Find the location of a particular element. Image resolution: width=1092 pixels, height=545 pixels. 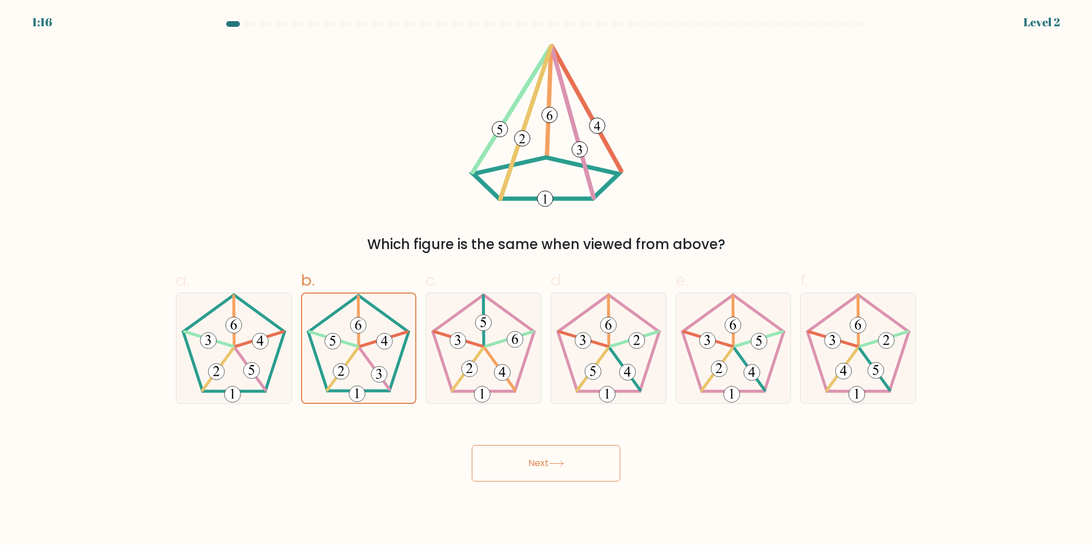

span: d. is located at coordinates (558, 280).